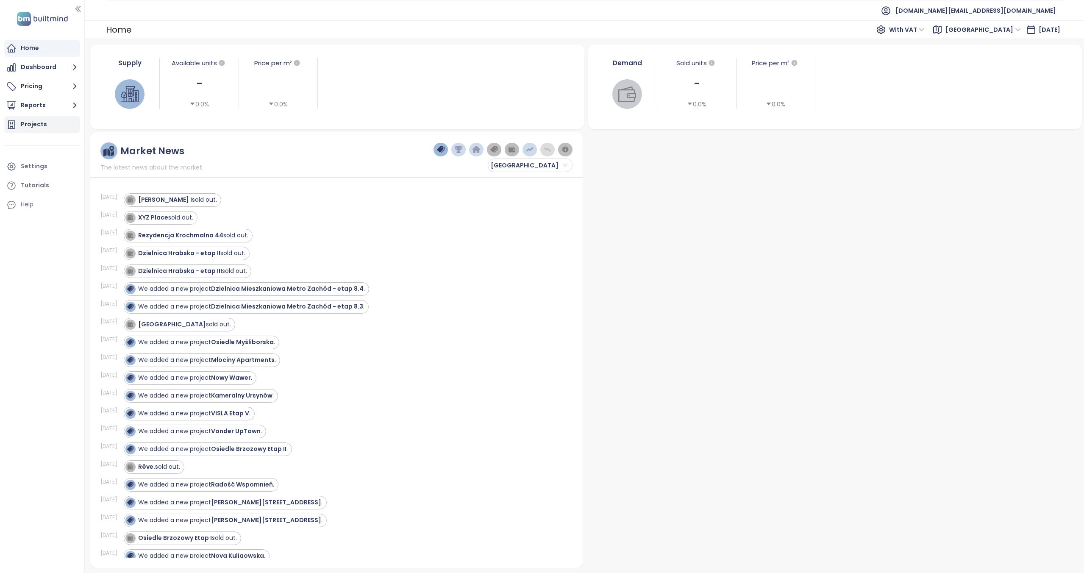 The image size is (1084, 573). I want to click on strong: Kameralny Ursynów, so click(242, 395).